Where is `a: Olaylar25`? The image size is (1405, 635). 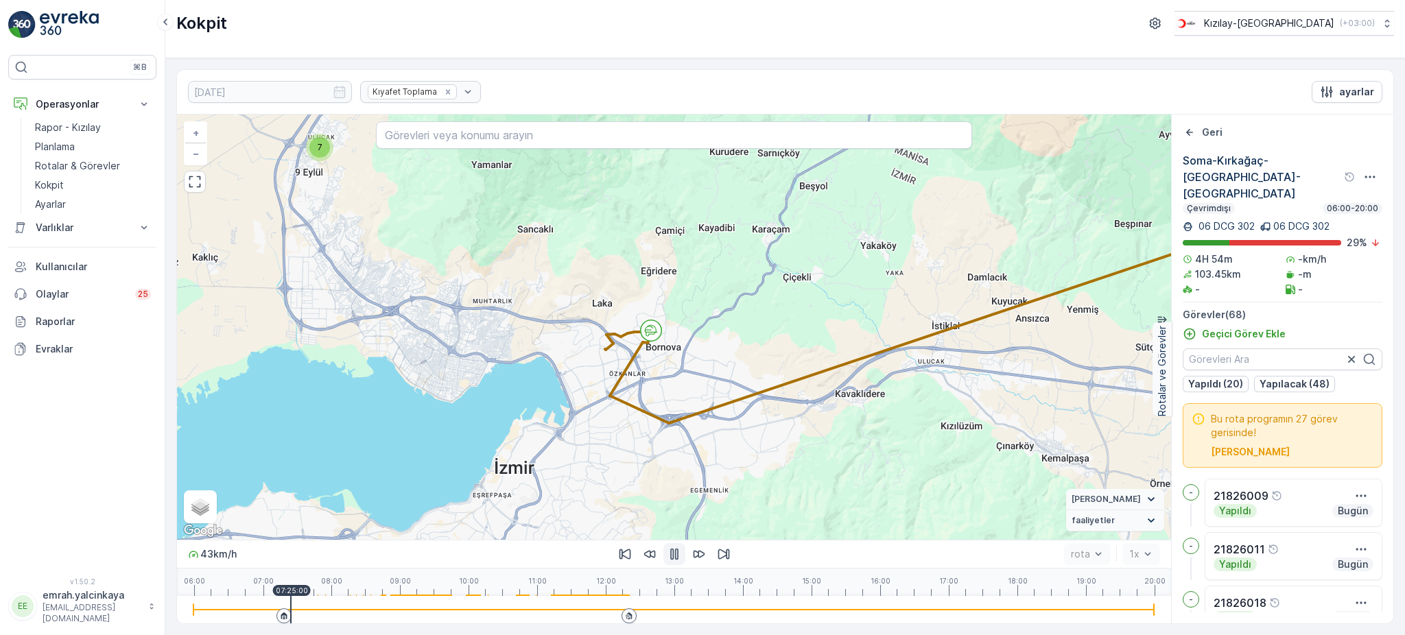 a: Olaylar25 is located at coordinates (82, 294).